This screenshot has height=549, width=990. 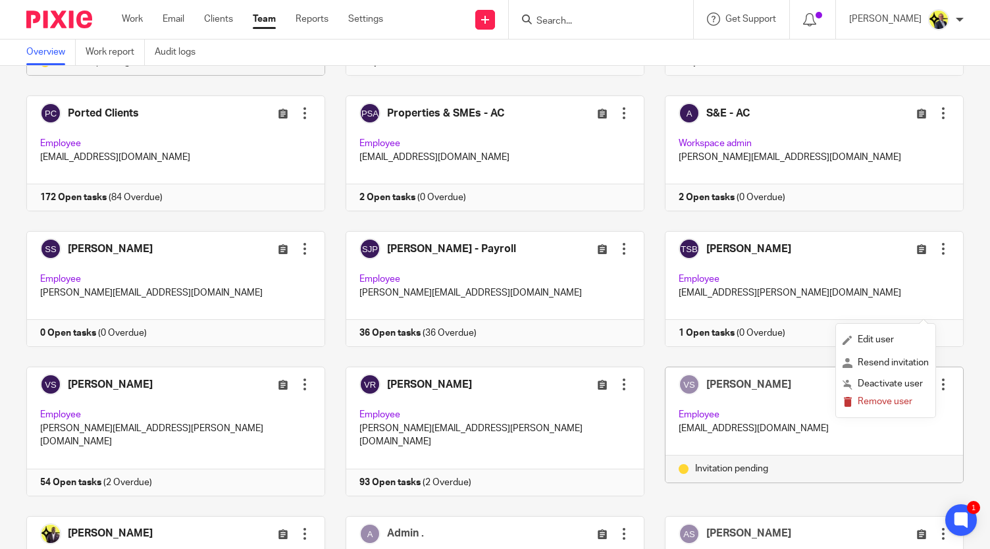 I want to click on button: Remove user, so click(x=885, y=402).